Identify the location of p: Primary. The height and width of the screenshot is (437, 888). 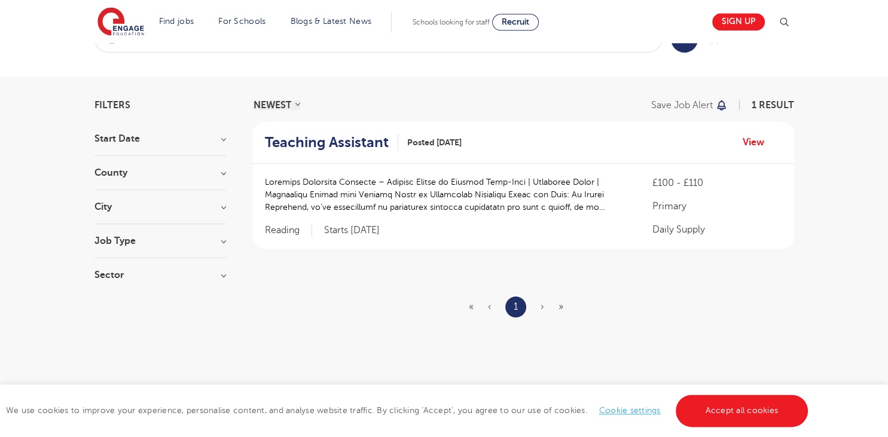
(717, 206).